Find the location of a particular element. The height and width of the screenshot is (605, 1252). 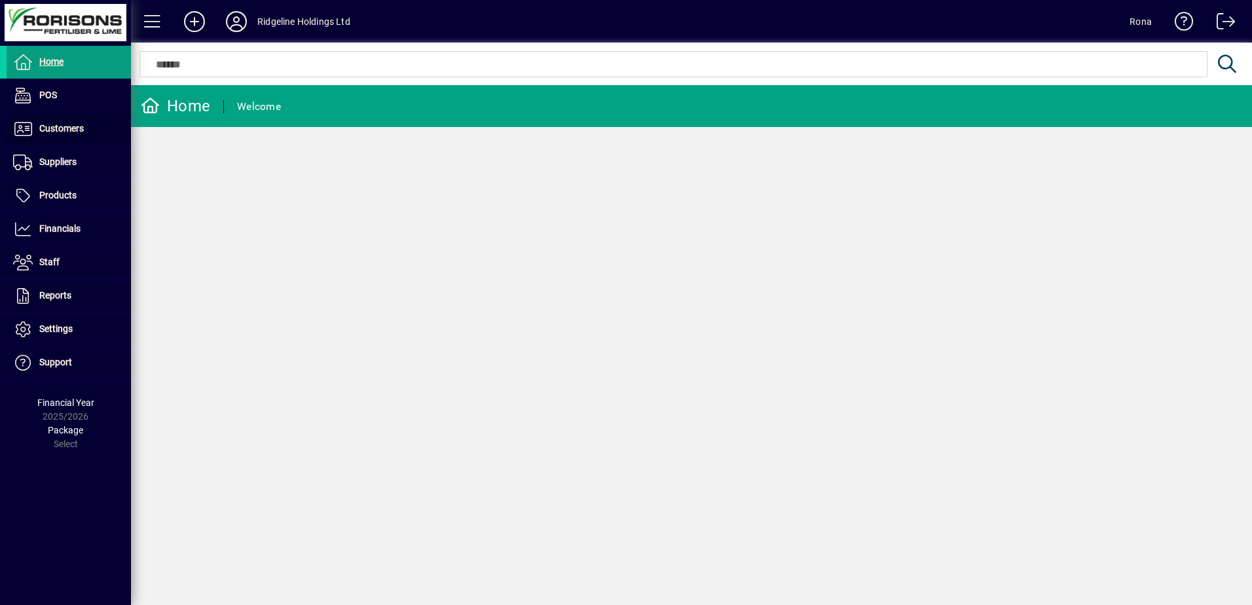

a: Support is located at coordinates (69, 363).